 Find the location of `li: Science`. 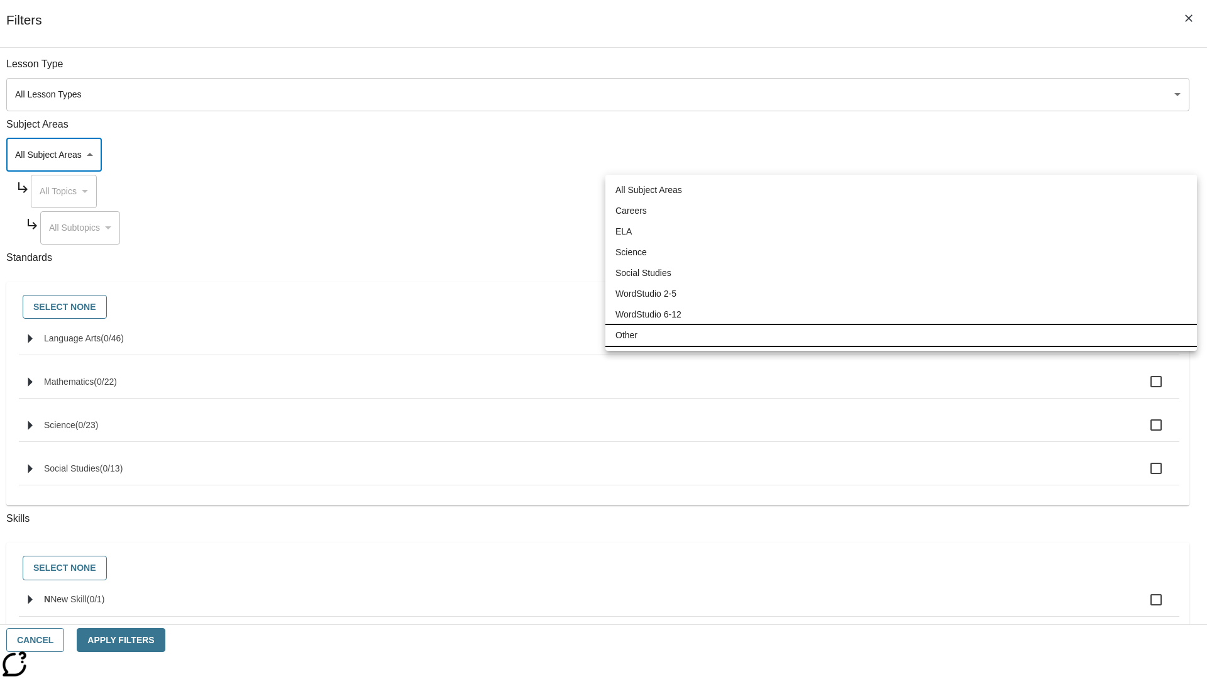

li: Science is located at coordinates (901, 252).